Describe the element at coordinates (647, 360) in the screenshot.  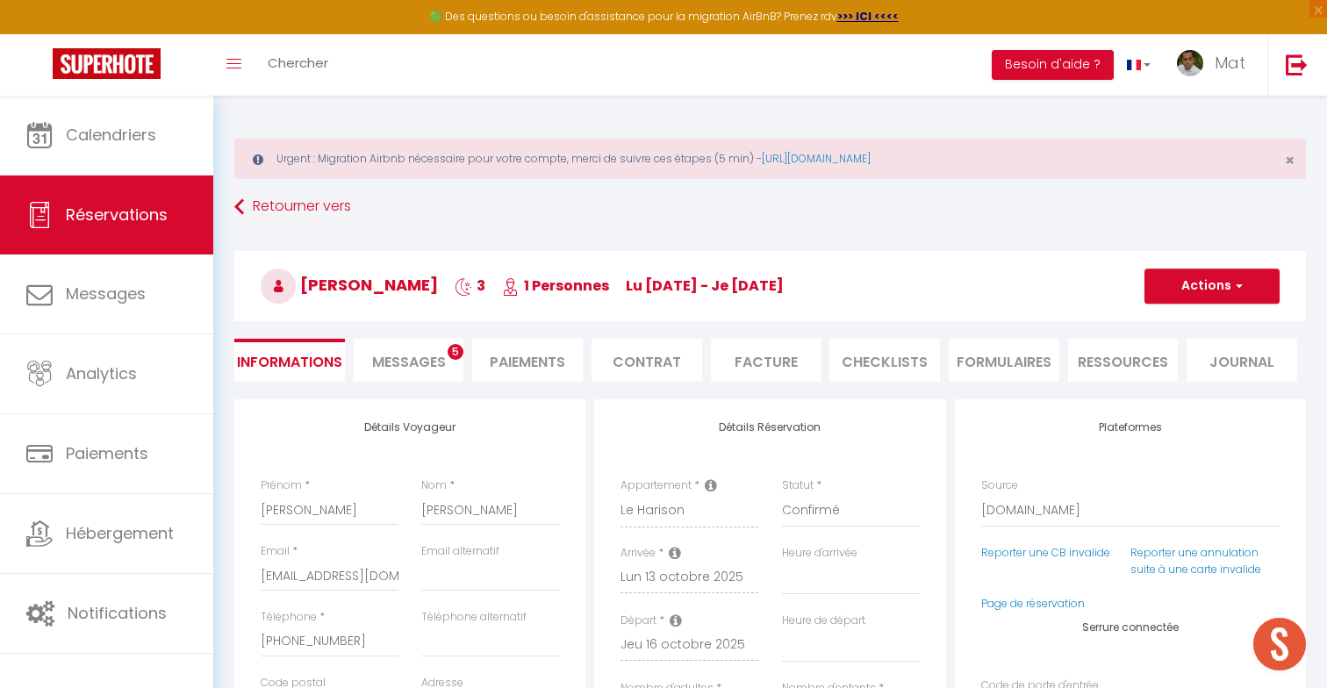
I see `li: Contrat` at that location.